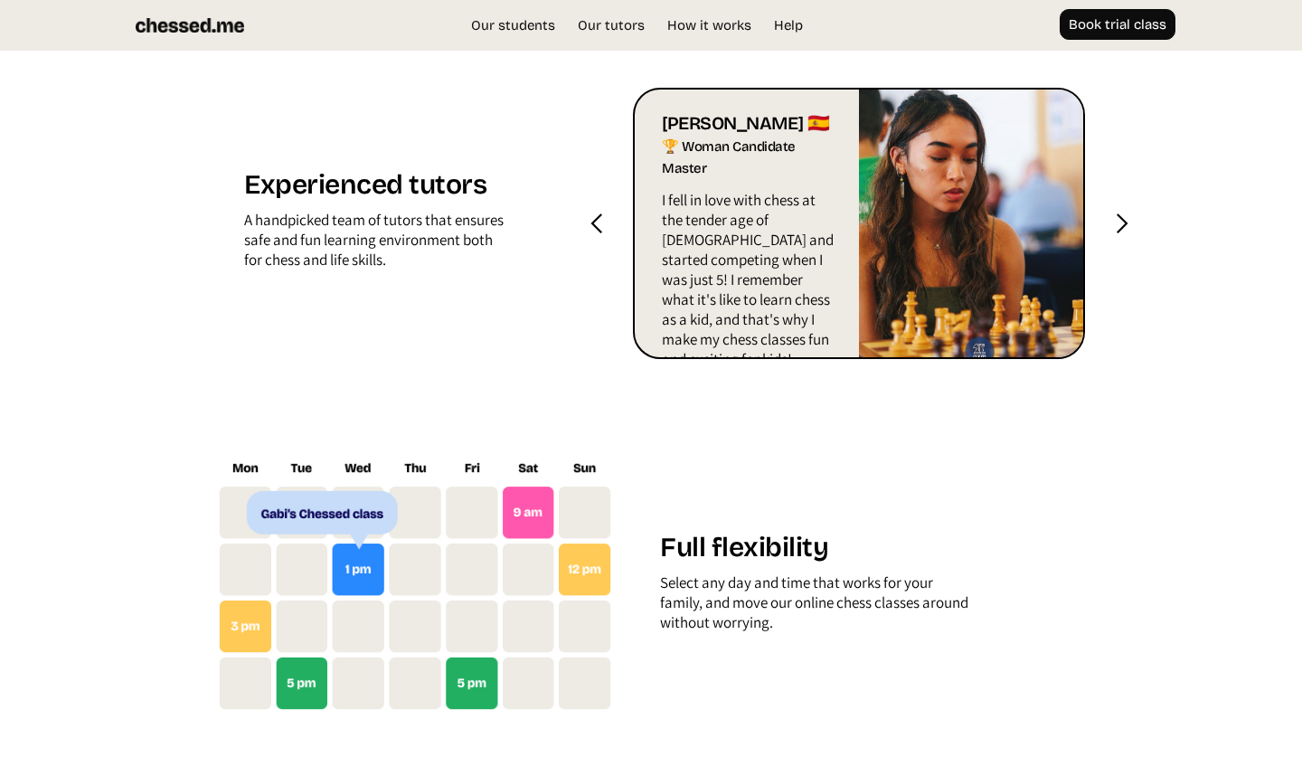 The height and width of the screenshot is (757, 1302). Describe the element at coordinates (818, 552) in the screenshot. I see `h1: Full flexibility` at that location.